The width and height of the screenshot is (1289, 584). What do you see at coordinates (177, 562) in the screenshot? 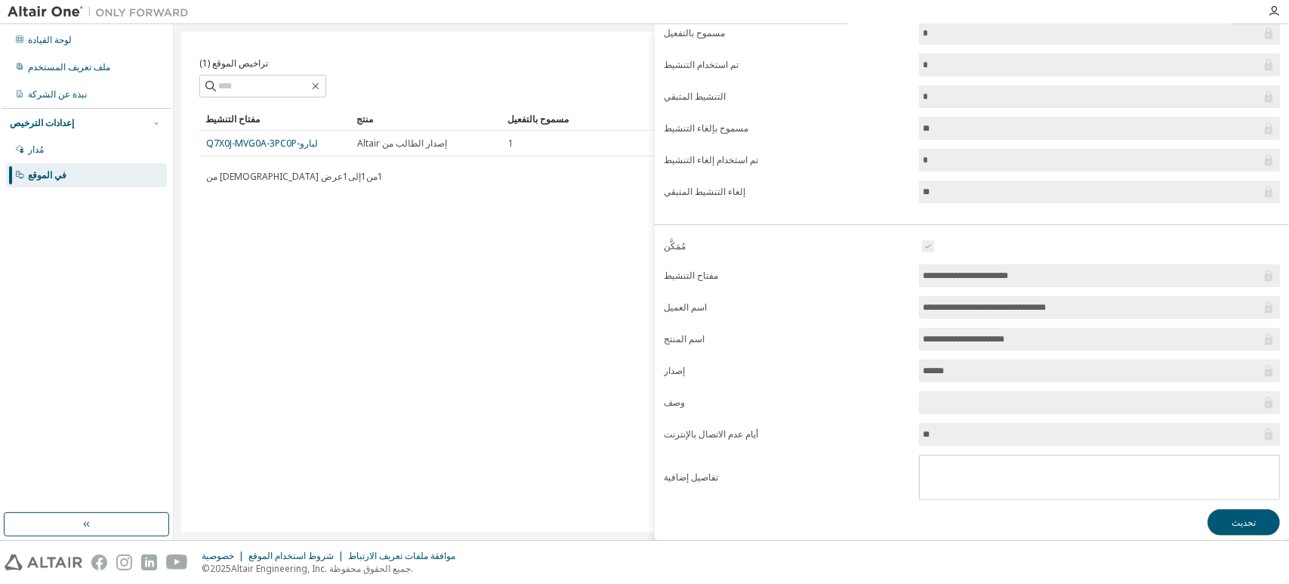
I see `img: youtube.svg` at bounding box center [177, 562].